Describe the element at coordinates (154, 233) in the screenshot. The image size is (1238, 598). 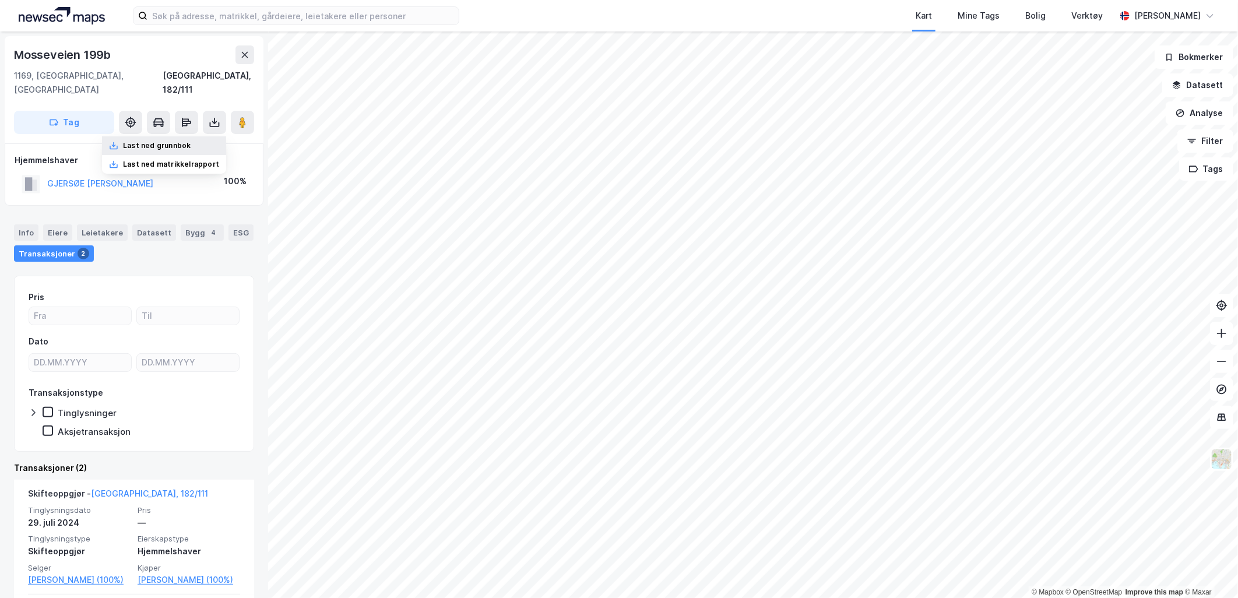
I see `div: Datasett` at that location.